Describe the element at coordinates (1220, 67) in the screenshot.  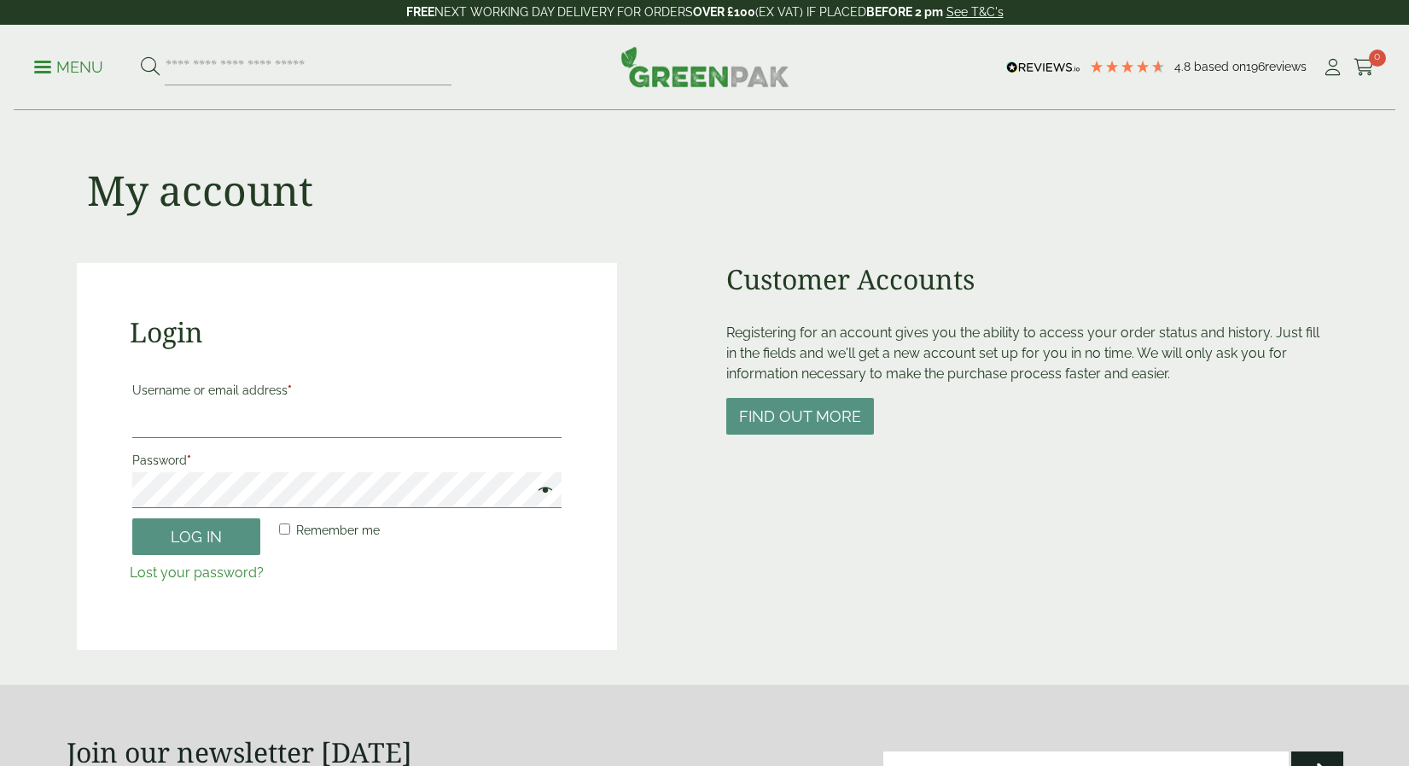
I see `span: Based on` at that location.